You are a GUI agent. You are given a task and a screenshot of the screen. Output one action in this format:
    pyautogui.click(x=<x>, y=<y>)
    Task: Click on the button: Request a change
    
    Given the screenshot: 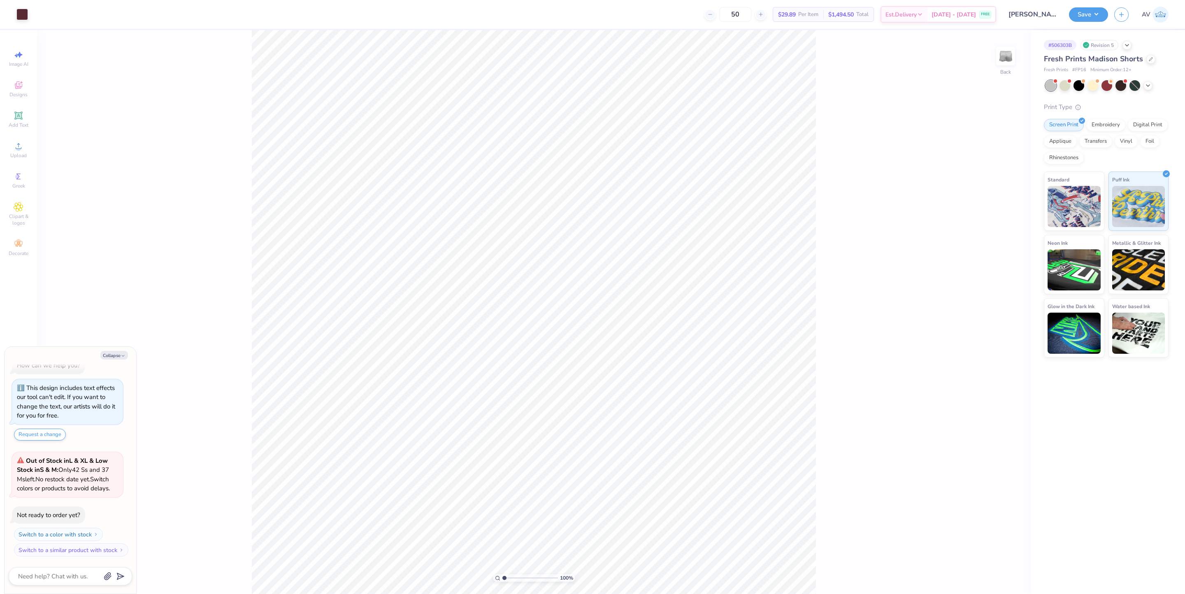 What is the action you would take?
    pyautogui.click(x=40, y=434)
    